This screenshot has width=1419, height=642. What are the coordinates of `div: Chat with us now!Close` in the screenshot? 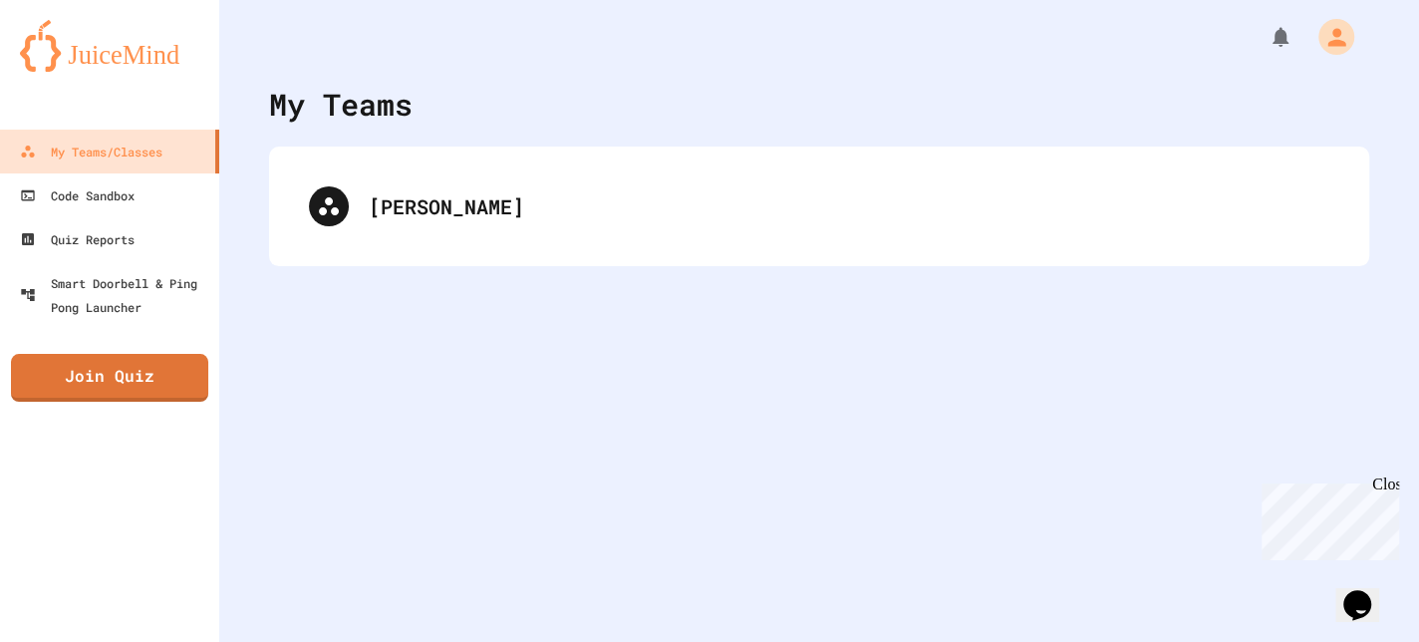 It's located at (73, 67).